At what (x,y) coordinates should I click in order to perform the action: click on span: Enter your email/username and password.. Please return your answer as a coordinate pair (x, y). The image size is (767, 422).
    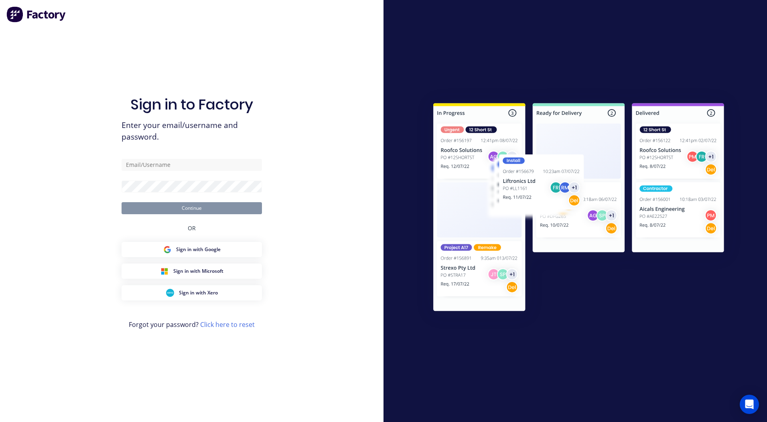
    Looking at the image, I should click on (192, 131).